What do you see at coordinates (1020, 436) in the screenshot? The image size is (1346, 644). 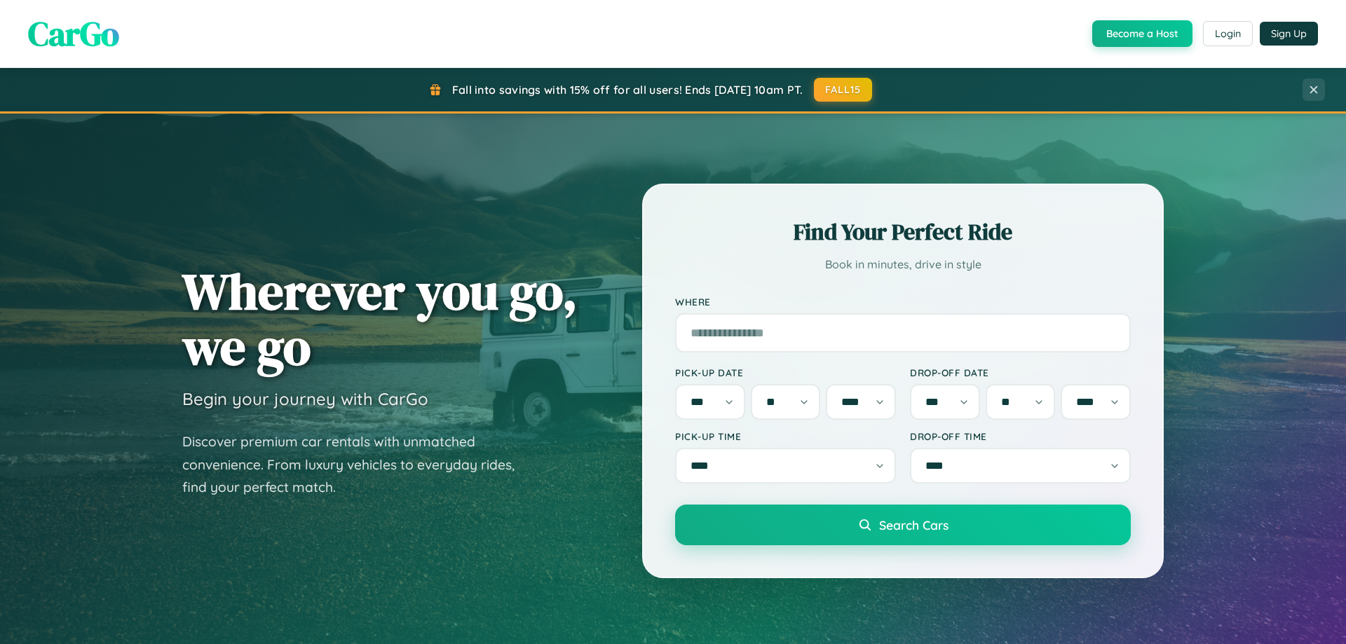 I see `label: Drop-off Time` at bounding box center [1020, 436].